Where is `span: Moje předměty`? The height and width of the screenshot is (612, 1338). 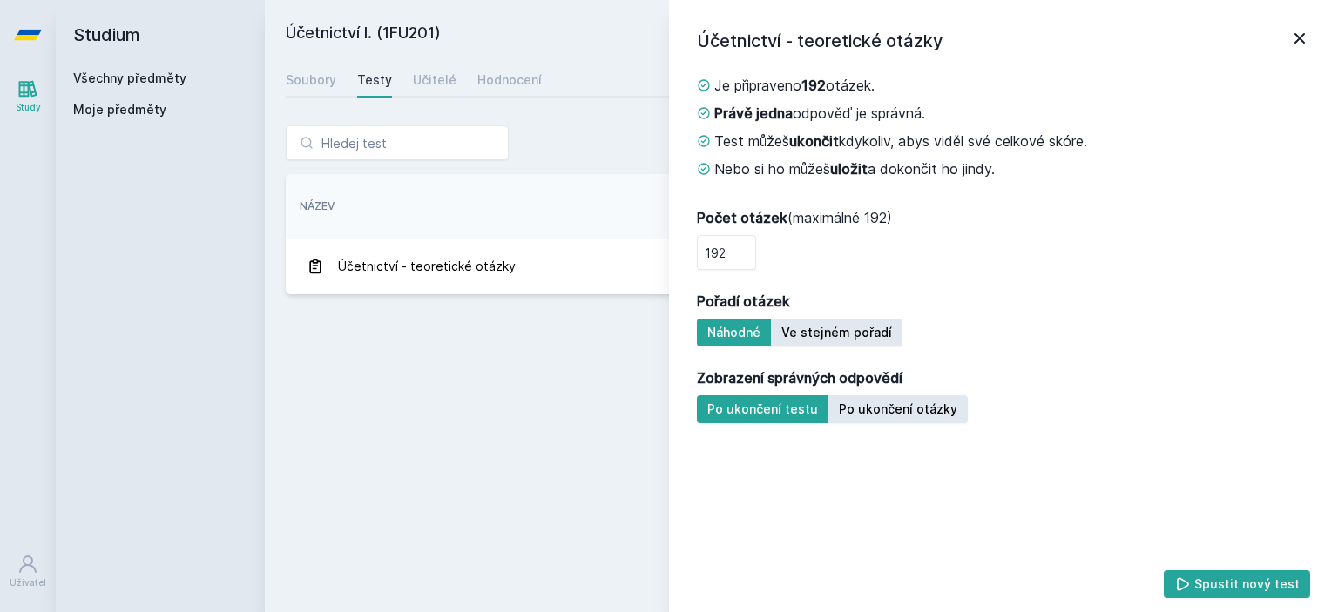 span: Moje předměty is located at coordinates (119, 110).